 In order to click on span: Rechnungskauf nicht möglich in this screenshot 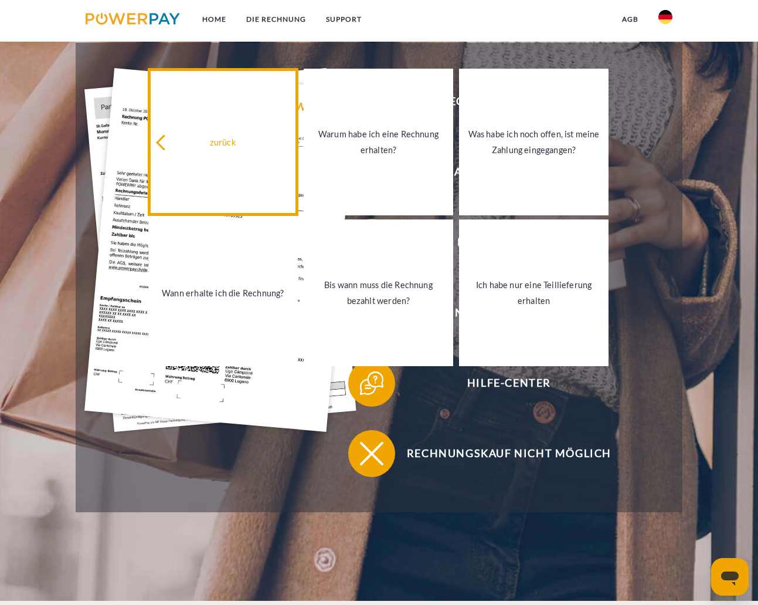, I will do `click(509, 453)`.